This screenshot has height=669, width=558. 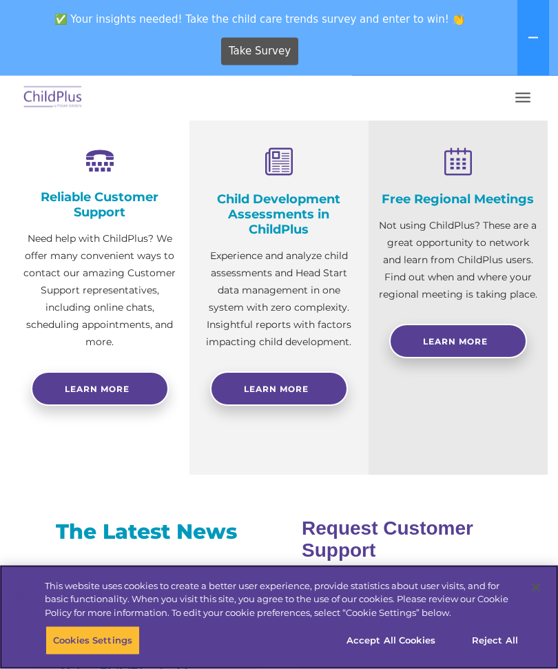 I want to click on span: Take Survey, so click(x=260, y=51).